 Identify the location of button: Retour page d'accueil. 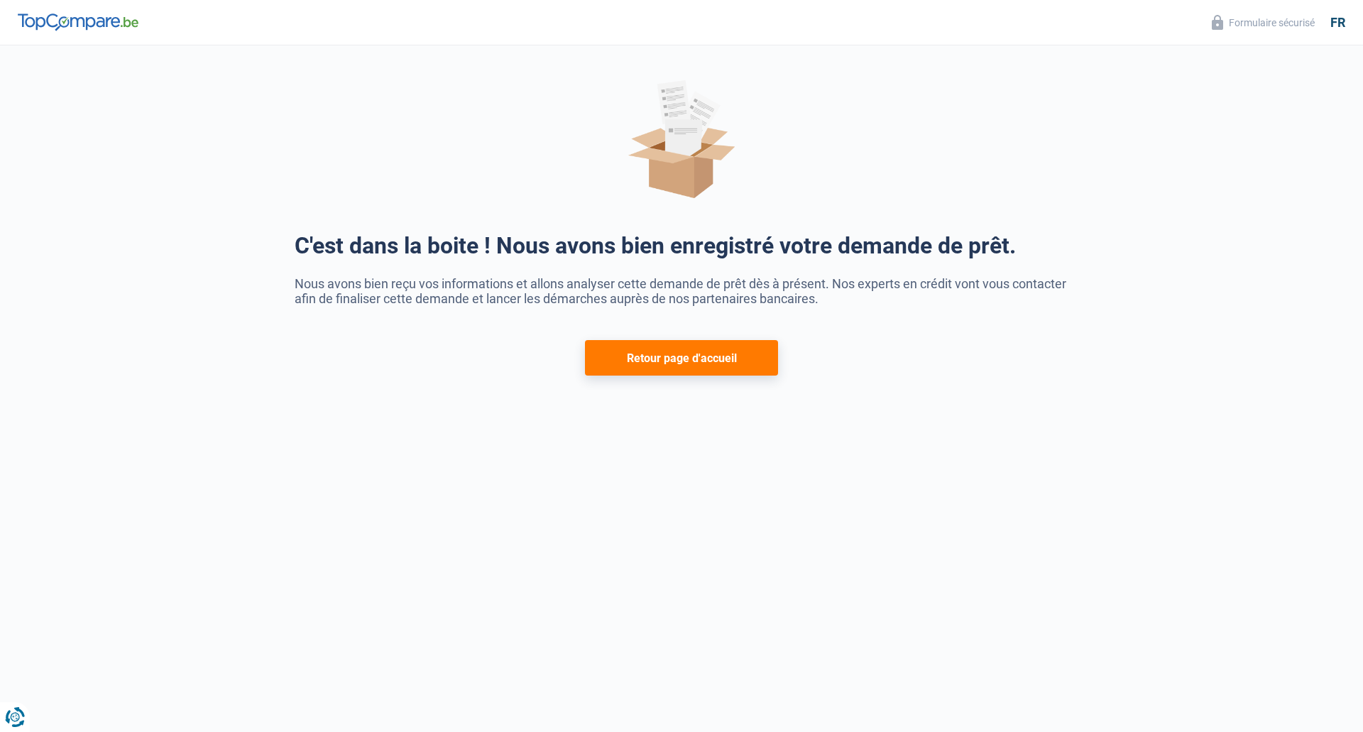
(682, 358).